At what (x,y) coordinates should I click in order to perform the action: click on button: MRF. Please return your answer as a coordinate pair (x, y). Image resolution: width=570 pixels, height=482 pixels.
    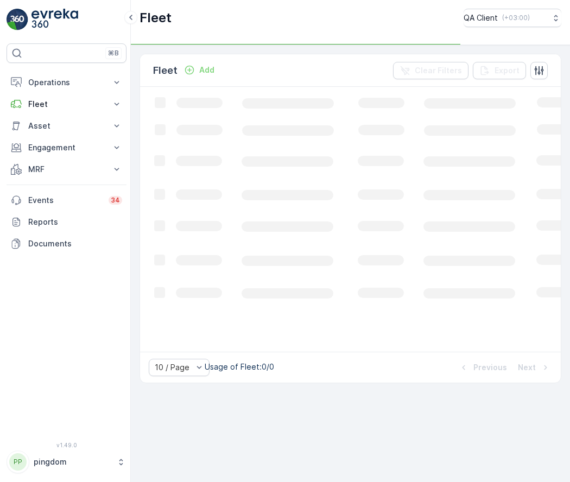
    Looking at the image, I should click on (66, 169).